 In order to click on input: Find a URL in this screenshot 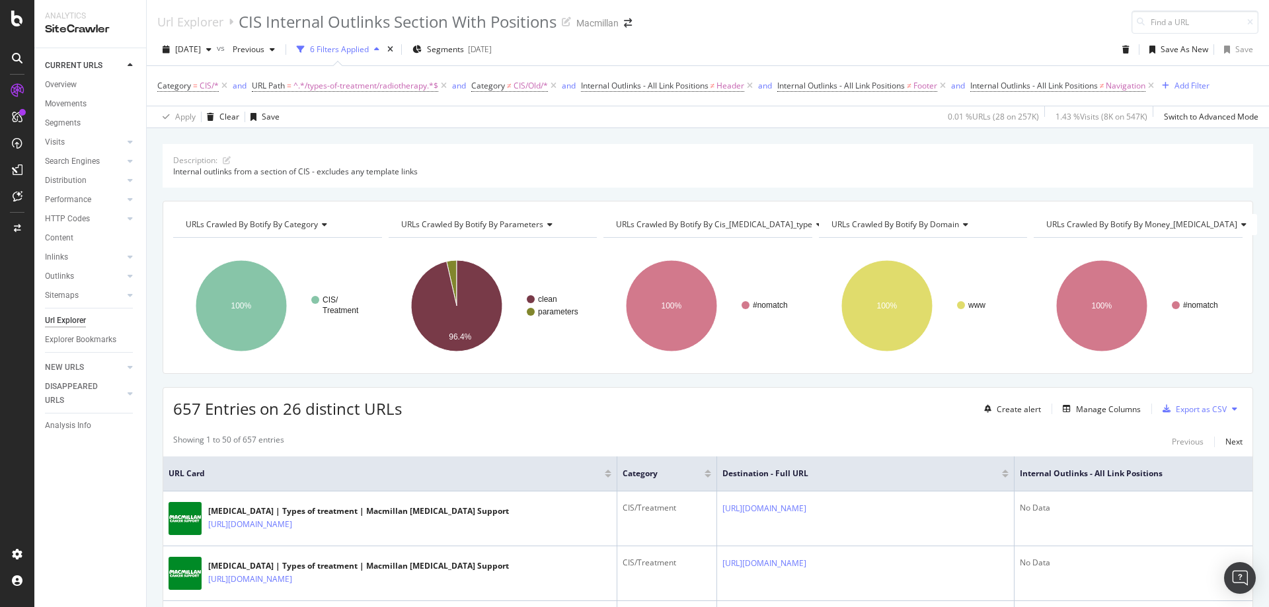, I will do `click(1195, 22)`.